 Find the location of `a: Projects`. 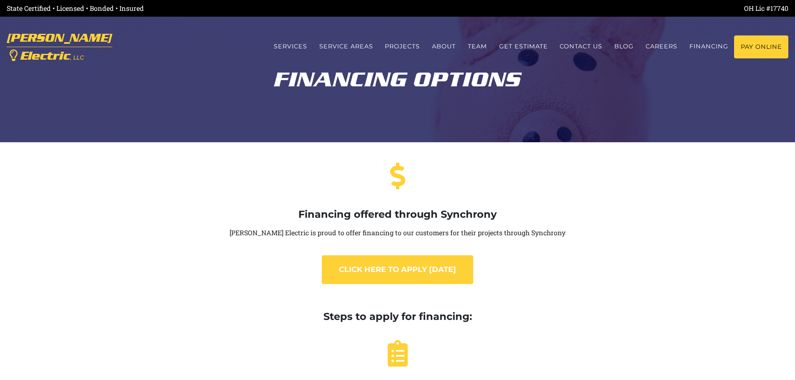

a: Projects is located at coordinates (402, 46).